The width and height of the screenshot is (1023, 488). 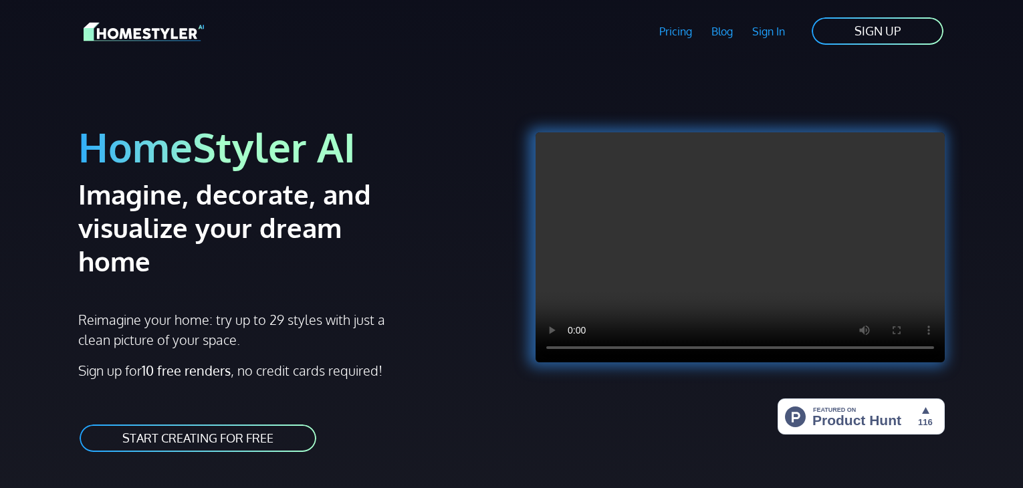 What do you see at coordinates (721, 31) in the screenshot?
I see `a: Blog` at bounding box center [721, 31].